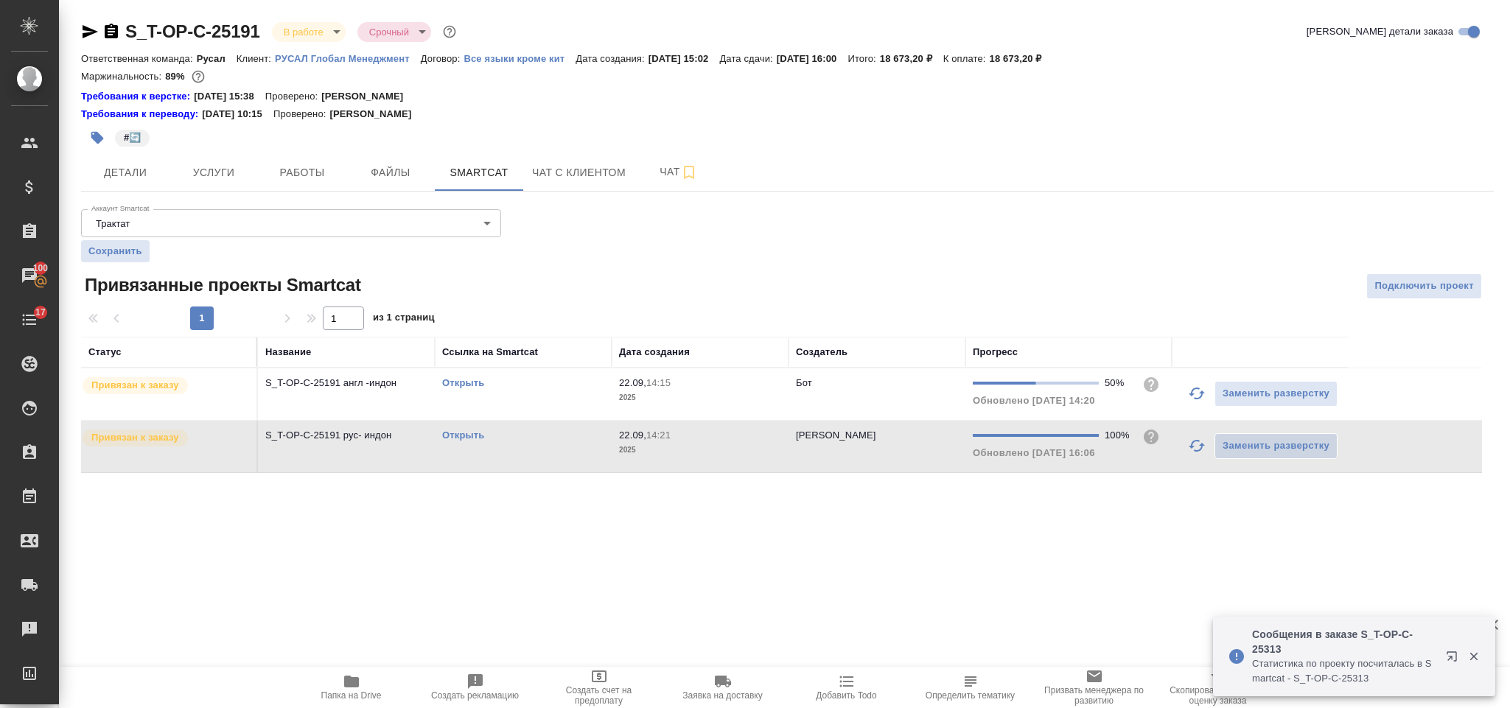 Image resolution: width=1510 pixels, height=708 pixels. Describe the element at coordinates (1454, 659) in the screenshot. I see `button: Открыть в новой вкладке` at that location.